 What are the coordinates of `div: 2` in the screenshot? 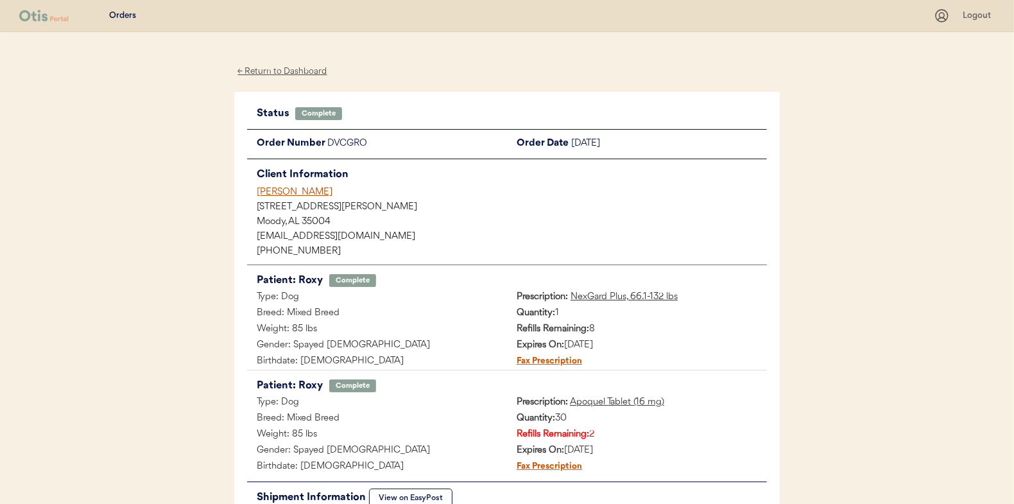 It's located at (636, 434).